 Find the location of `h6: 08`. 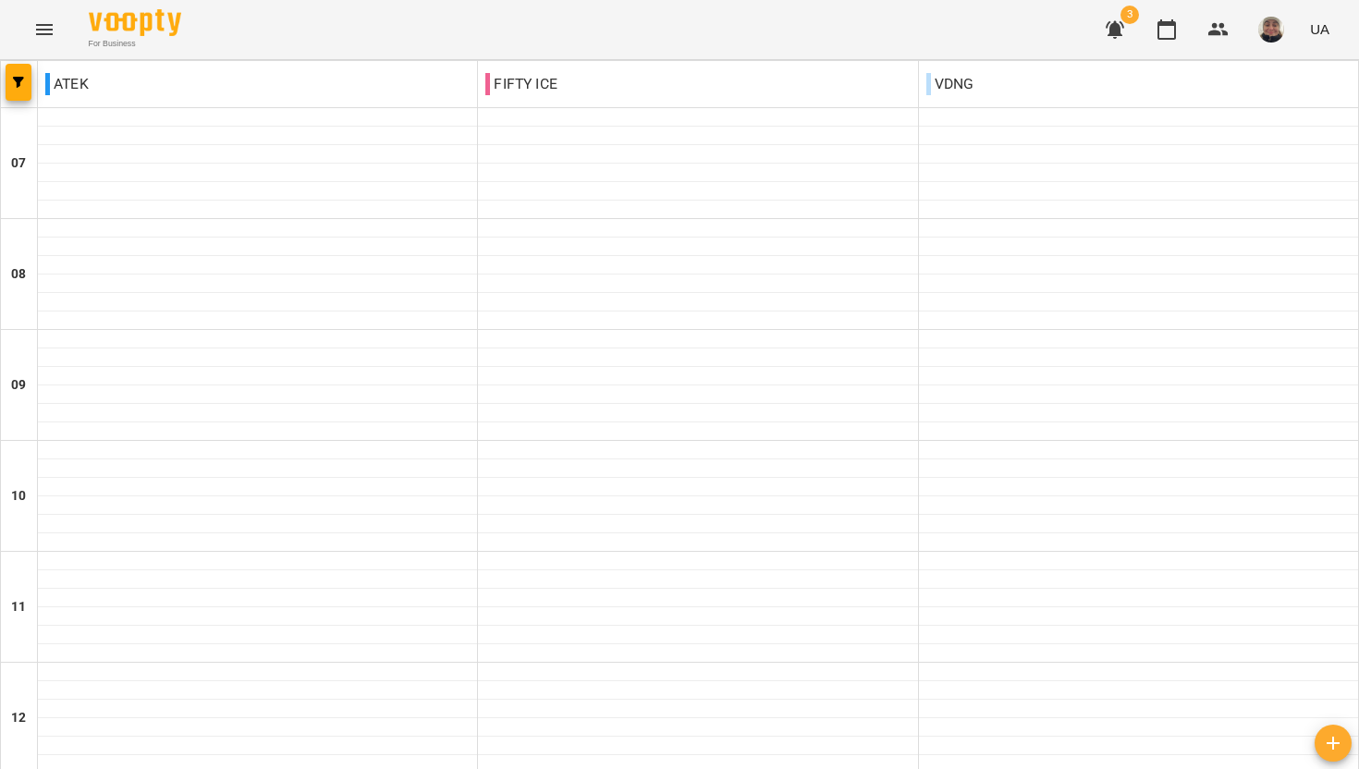

h6: 08 is located at coordinates (18, 274).